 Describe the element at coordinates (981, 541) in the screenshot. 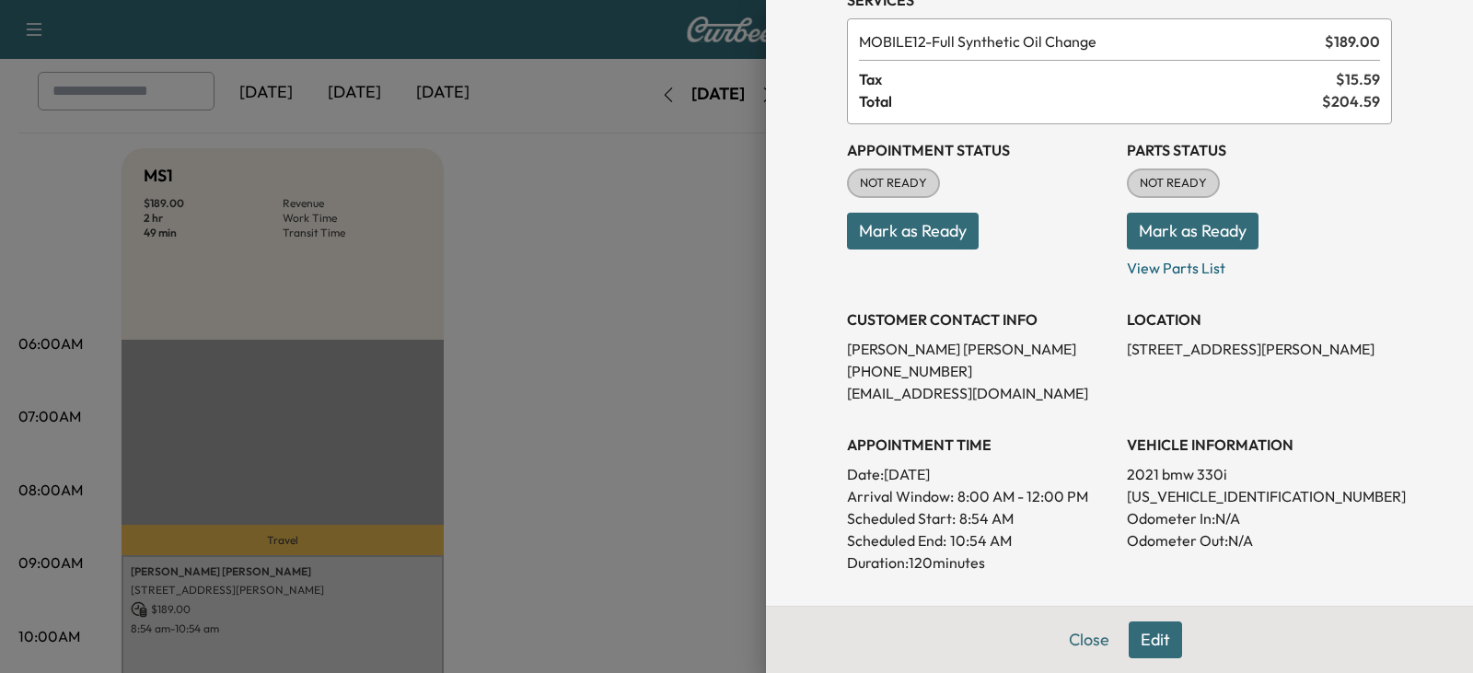

I see `p: 10:54 AM` at that location.